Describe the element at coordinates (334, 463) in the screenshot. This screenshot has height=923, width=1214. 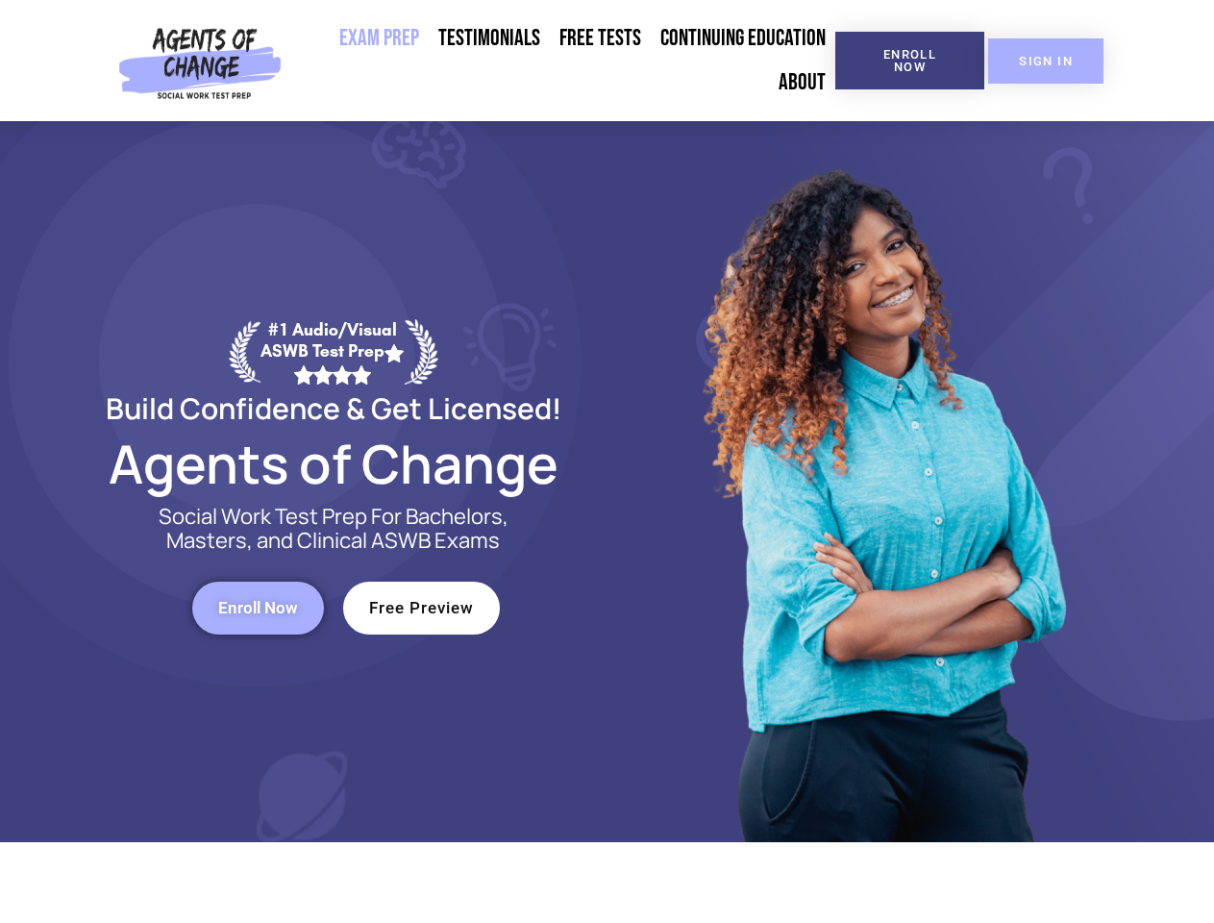
I see `h2: Agents of Change` at that location.